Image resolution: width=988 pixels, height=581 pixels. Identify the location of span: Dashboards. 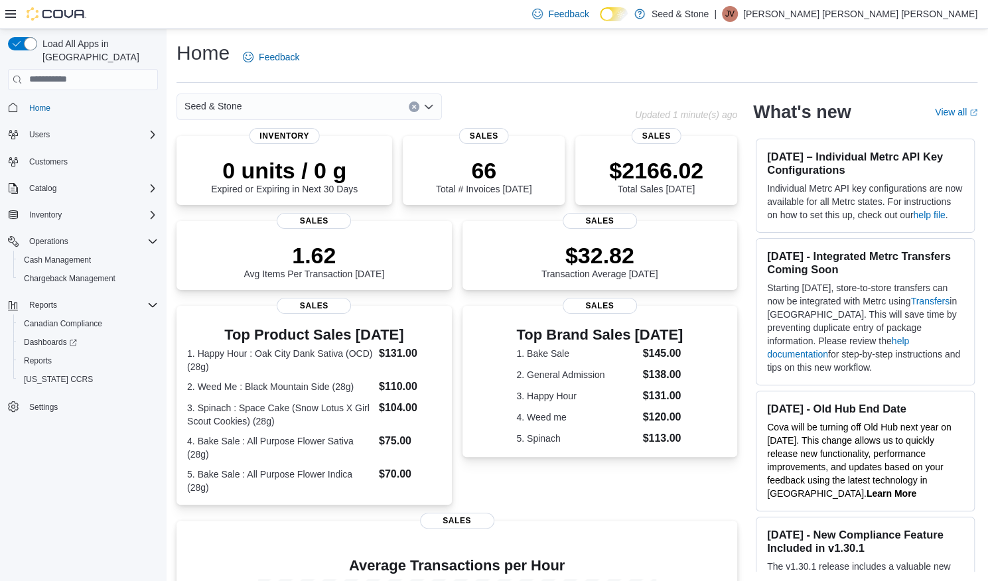
(50, 342).